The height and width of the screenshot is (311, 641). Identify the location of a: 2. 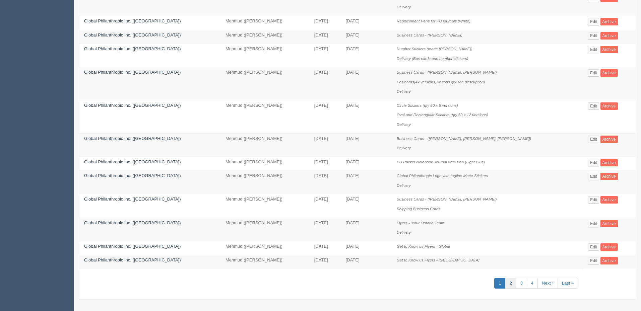
(510, 283).